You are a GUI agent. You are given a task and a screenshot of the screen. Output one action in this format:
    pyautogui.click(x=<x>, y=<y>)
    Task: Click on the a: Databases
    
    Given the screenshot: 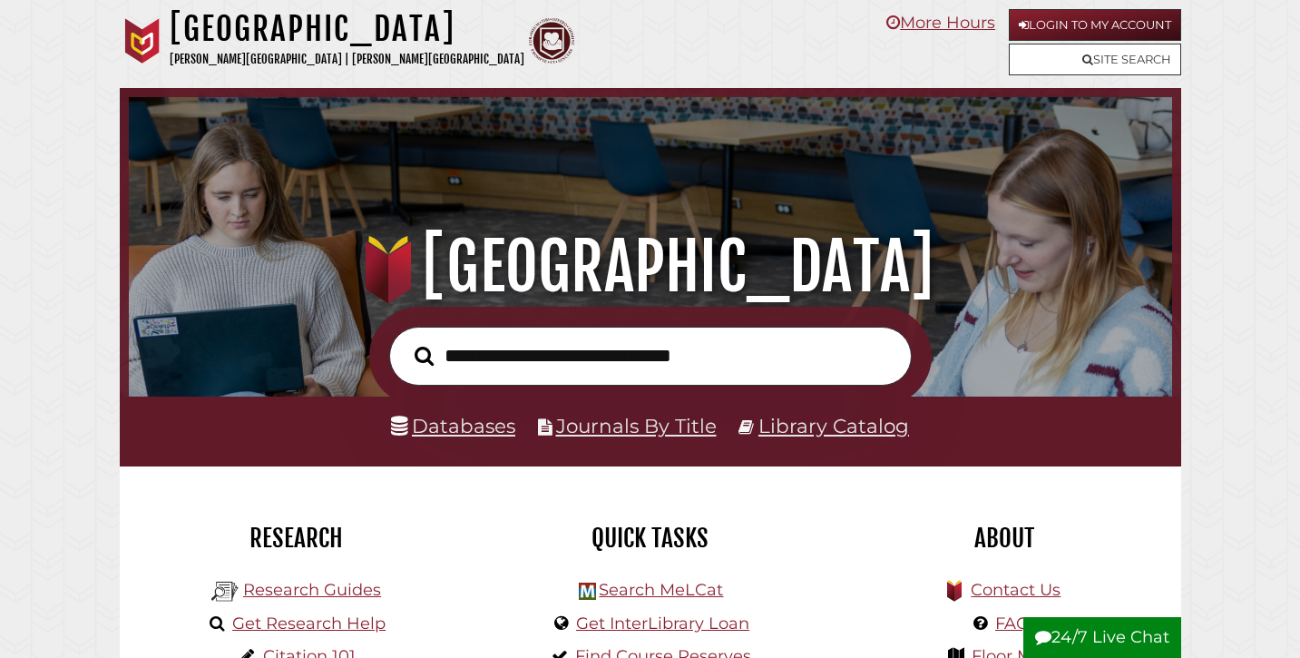 What is the action you would take?
    pyautogui.click(x=453, y=425)
    